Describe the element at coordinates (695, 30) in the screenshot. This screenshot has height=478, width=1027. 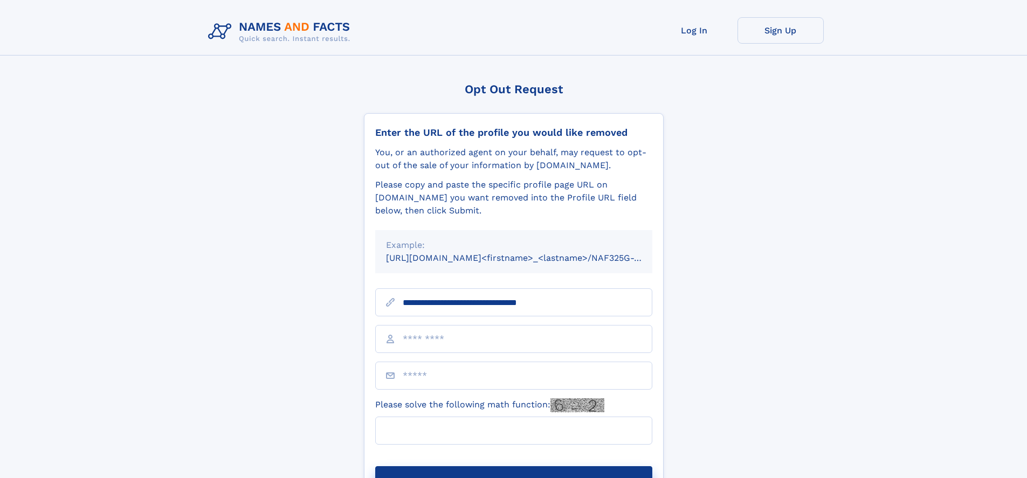
I see `a: Log In` at that location.